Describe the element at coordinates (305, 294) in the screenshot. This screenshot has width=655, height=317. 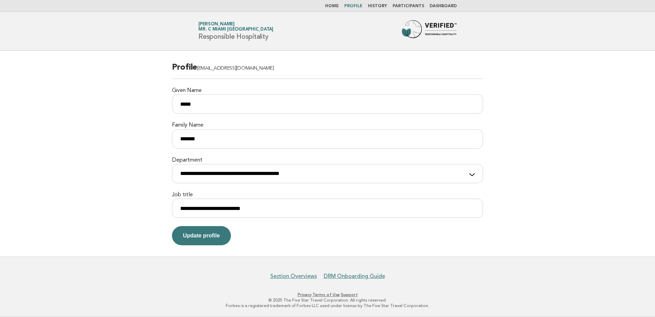
I see `a: Privacy` at that location.